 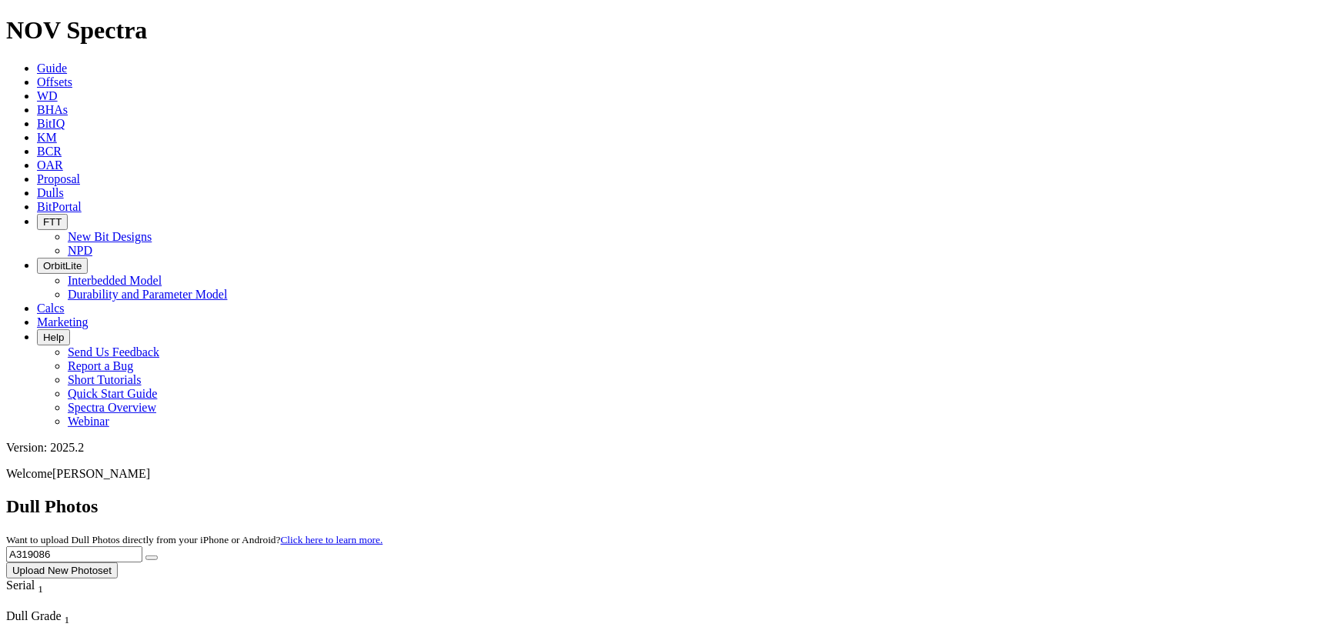 What do you see at coordinates (112, 393) in the screenshot?
I see `a: Quick Start Guide` at bounding box center [112, 393].